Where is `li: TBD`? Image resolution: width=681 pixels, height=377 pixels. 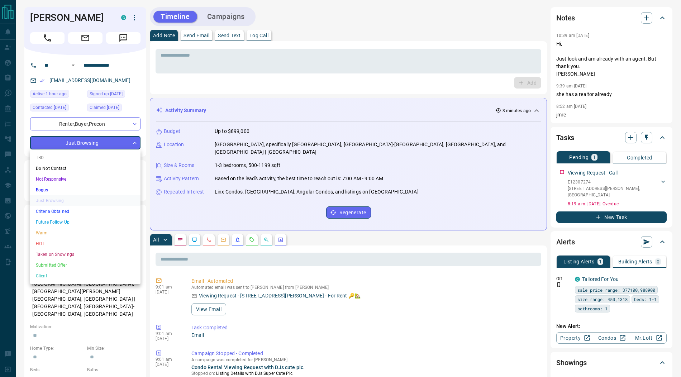 li: TBD is located at coordinates (85, 158).